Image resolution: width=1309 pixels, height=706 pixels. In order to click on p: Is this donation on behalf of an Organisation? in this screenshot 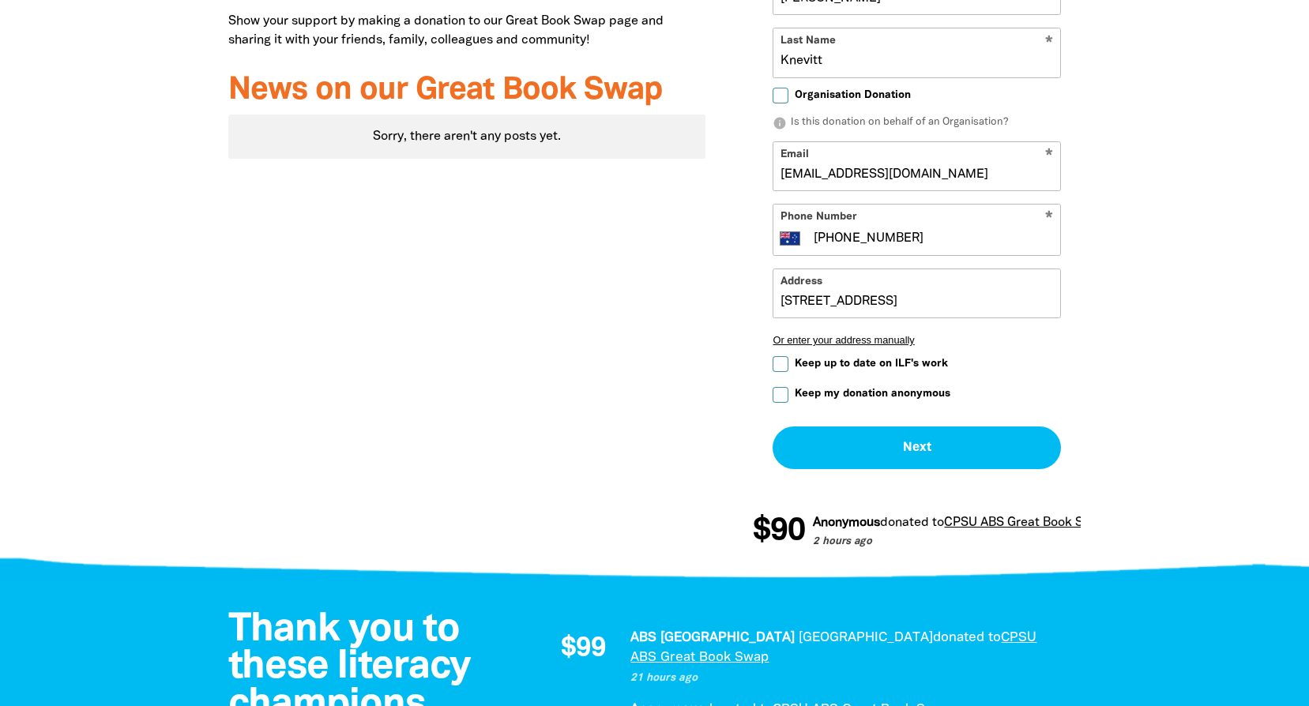, I will do `click(916, 123)`.